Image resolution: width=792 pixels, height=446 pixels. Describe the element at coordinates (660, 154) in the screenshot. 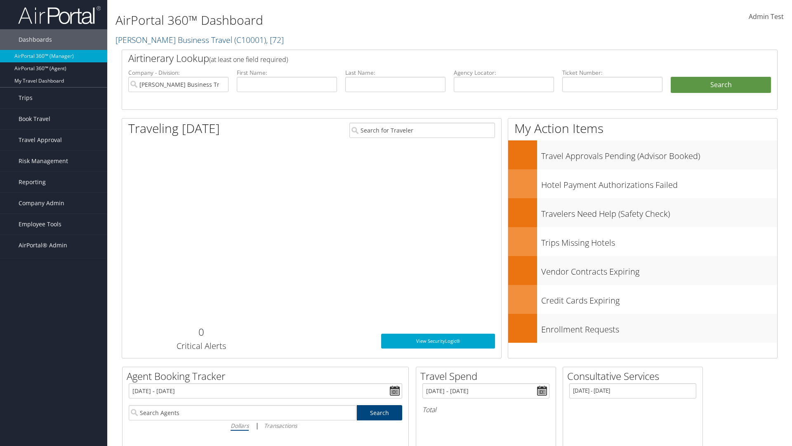

I see `h3: Travel Approvals Pending (Advisor Booked)` at that location.